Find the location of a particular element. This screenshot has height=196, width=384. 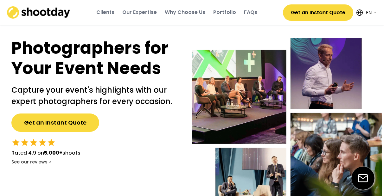

div: FAQs is located at coordinates (250, 12).